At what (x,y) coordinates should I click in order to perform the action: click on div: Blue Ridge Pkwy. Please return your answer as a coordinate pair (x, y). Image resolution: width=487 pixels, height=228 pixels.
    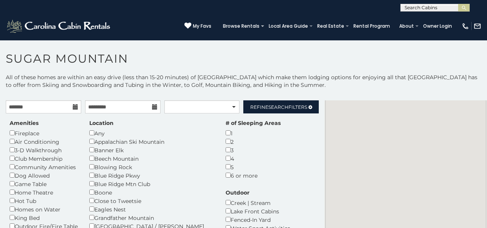
    Looking at the image, I should click on (152, 175).